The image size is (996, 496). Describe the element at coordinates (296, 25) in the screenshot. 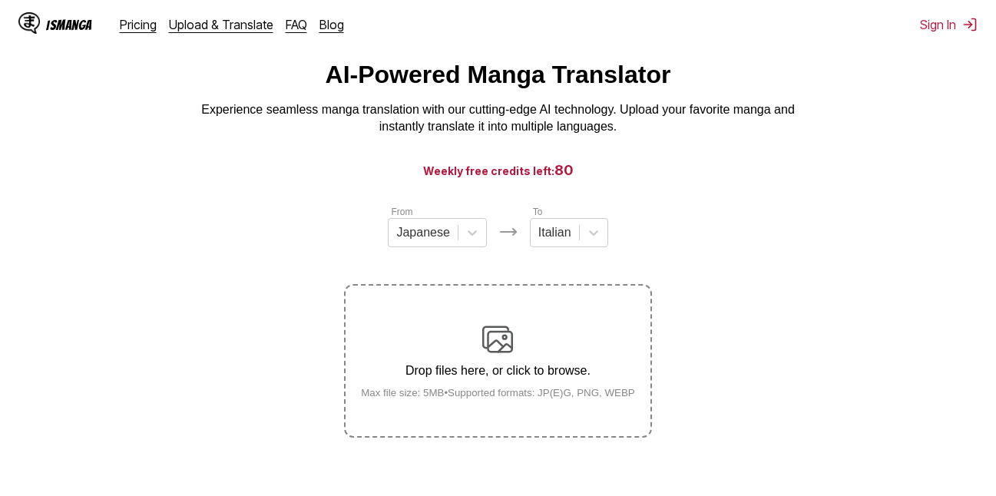

I see `a: FAQ` at that location.